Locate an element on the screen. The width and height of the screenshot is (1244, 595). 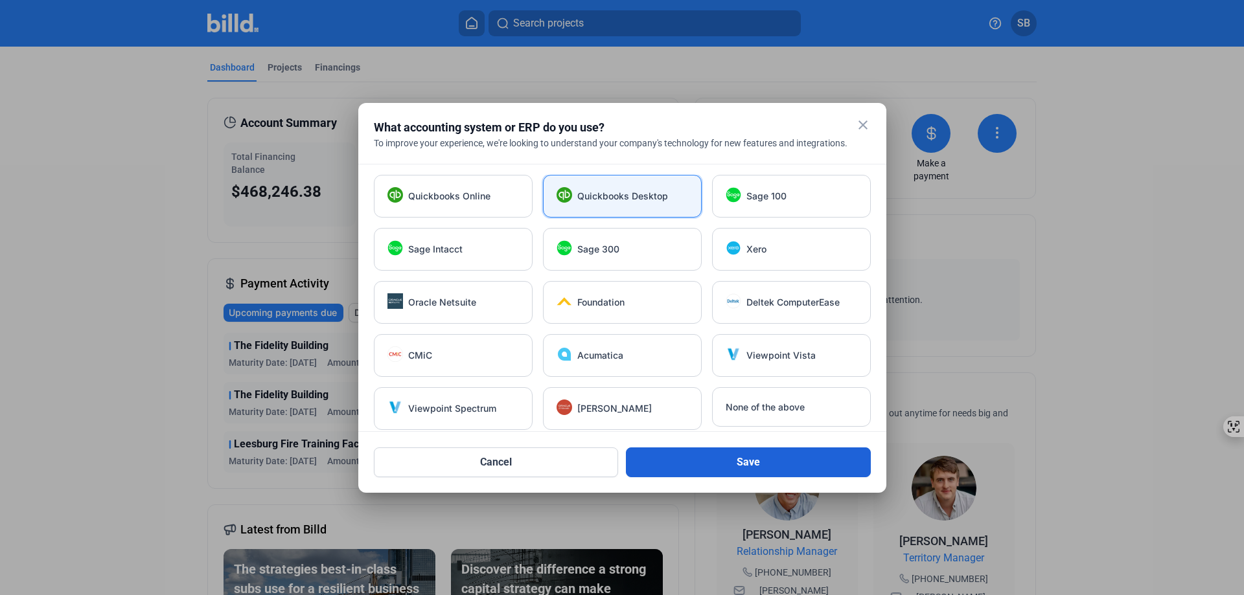
span: Quickbooks Desktop is located at coordinates (623, 196).